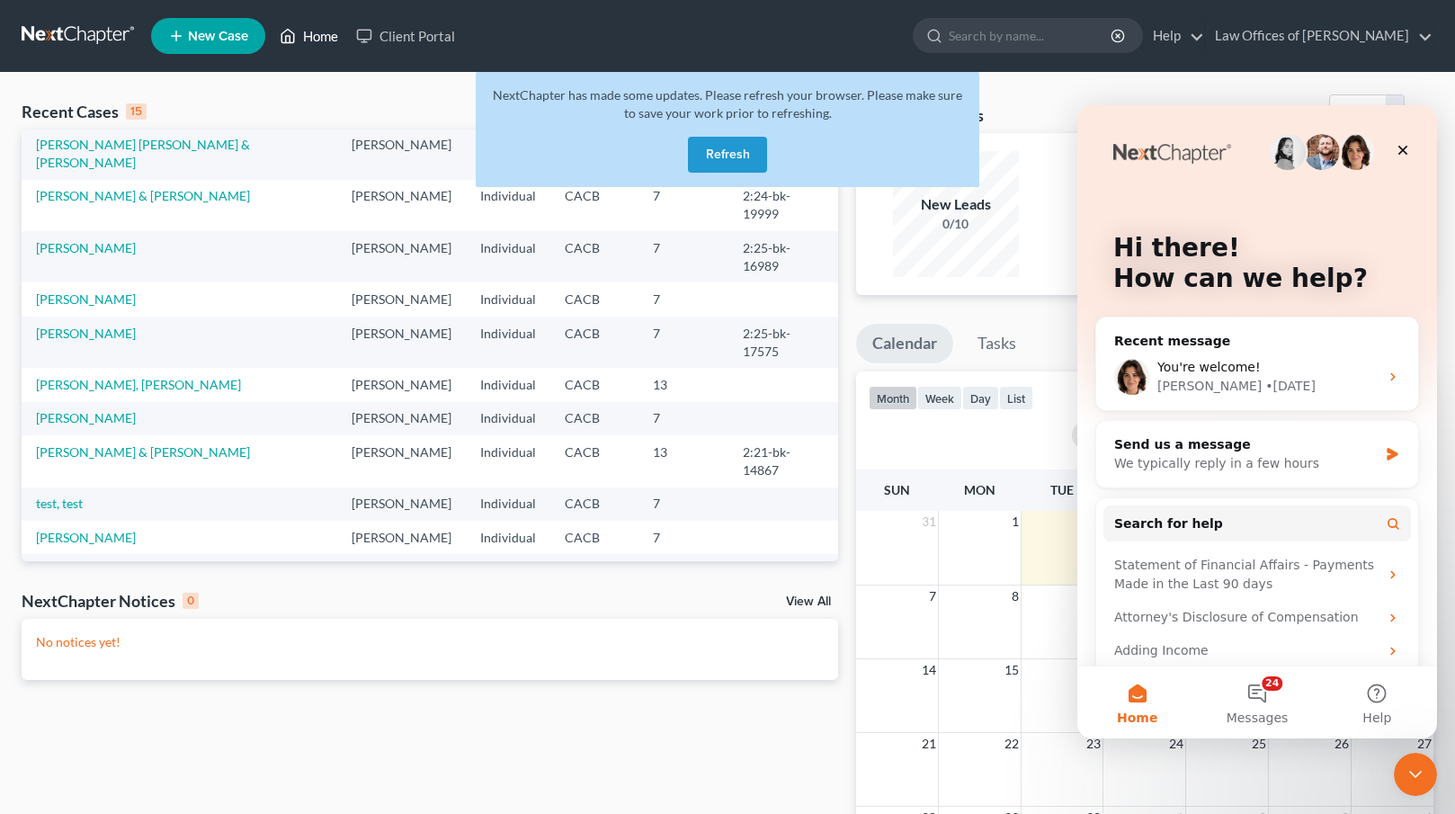 The height and width of the screenshot is (814, 1455). I want to click on div: 0, so click(191, 601).